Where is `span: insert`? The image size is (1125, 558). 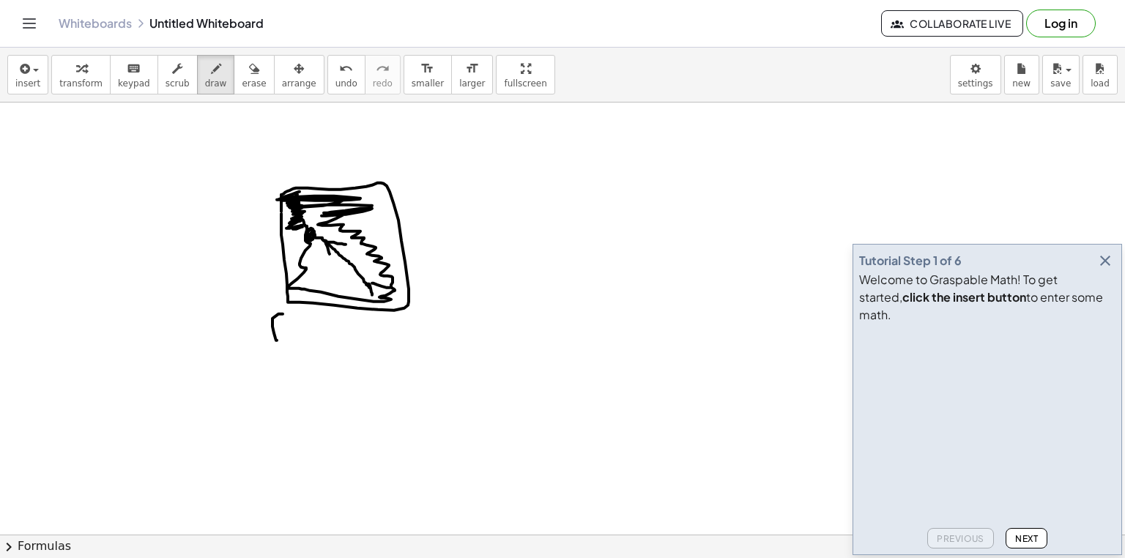 span: insert is located at coordinates (28, 84).